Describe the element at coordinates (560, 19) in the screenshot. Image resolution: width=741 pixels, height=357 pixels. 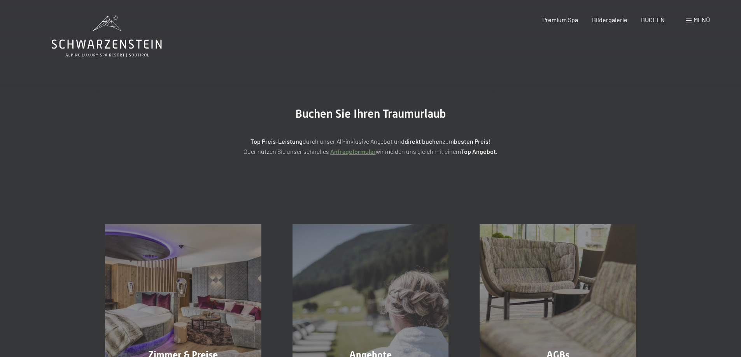
I see `a: Premium Spa` at that location.